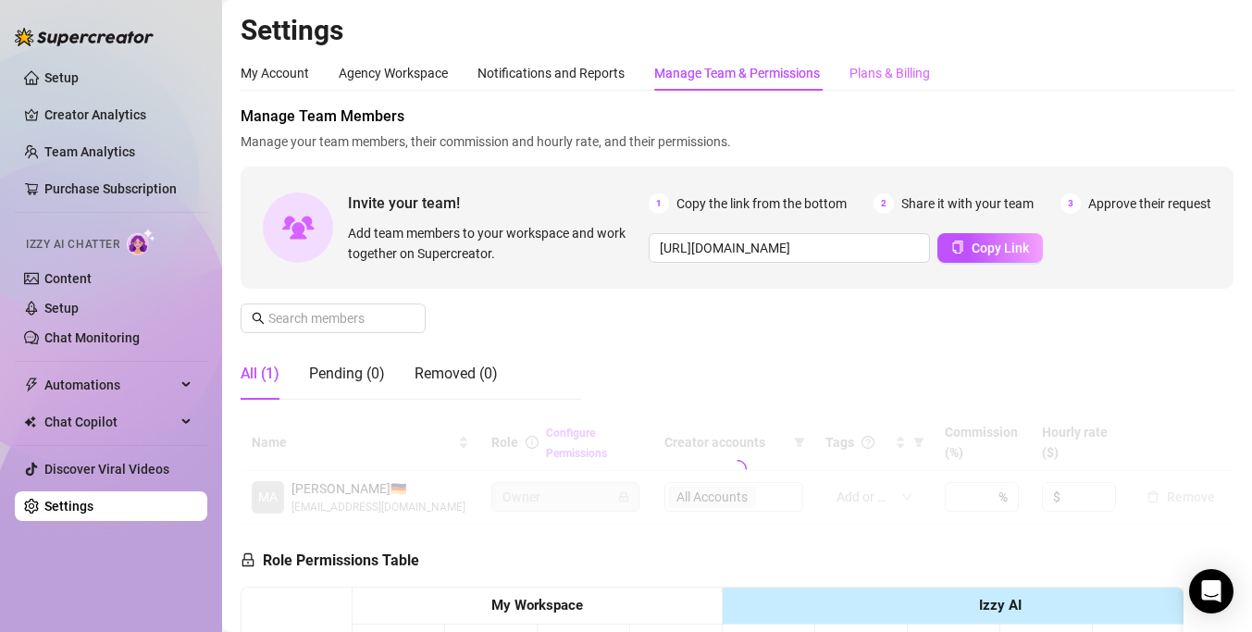 The width and height of the screenshot is (1252, 632). What do you see at coordinates (957, 247) in the screenshot?
I see `span: copy` at bounding box center [957, 247].